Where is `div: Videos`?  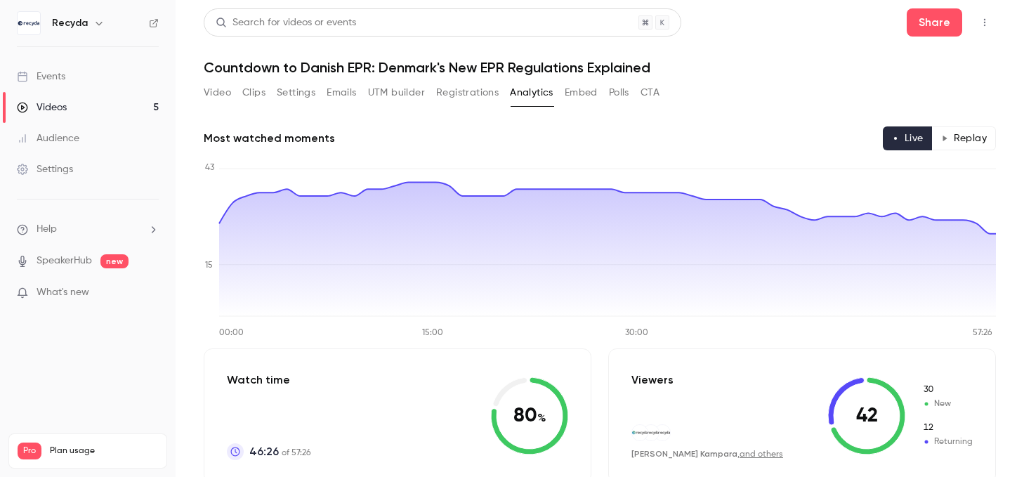
div: Videos is located at coordinates (41, 107).